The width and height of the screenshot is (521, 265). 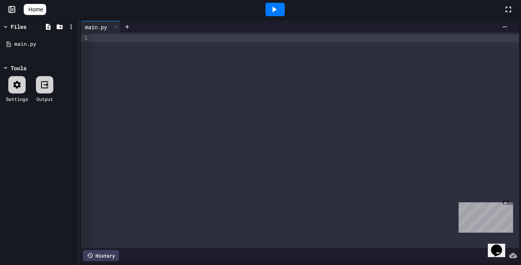 I want to click on div: Settings, so click(x=17, y=99).